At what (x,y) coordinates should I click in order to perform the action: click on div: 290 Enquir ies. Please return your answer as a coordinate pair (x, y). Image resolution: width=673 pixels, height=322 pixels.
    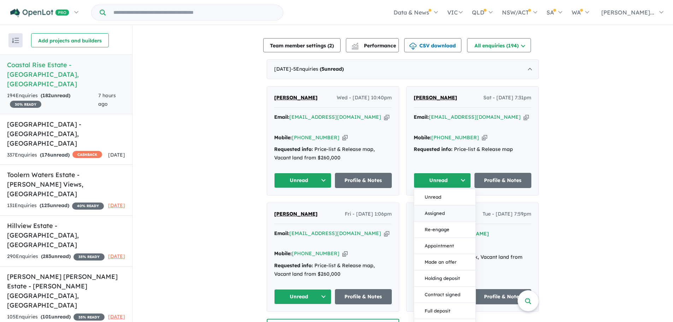
    Looking at the image, I should click on (56, 256).